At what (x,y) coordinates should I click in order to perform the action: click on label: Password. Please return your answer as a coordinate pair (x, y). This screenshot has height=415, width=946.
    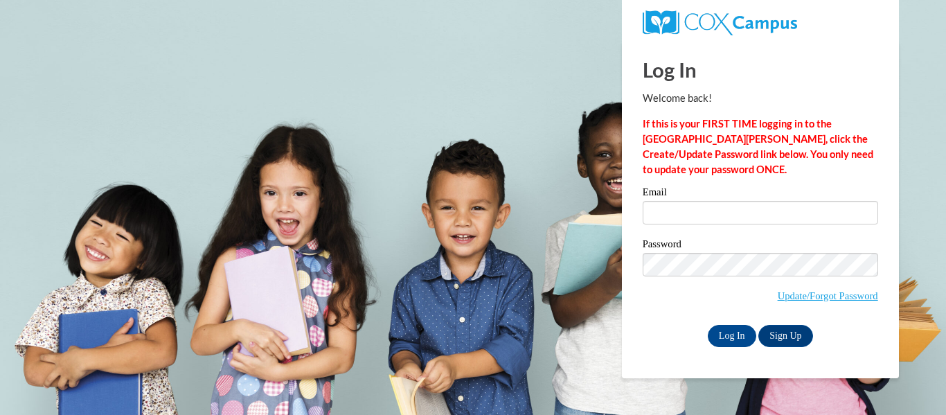
    Looking at the image, I should click on (761, 246).